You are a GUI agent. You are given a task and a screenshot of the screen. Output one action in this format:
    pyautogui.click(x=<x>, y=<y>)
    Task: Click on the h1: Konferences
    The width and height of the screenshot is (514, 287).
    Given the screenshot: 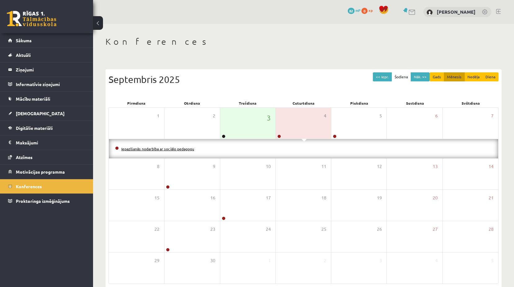 What is the action you would take?
    pyautogui.click(x=304, y=42)
    